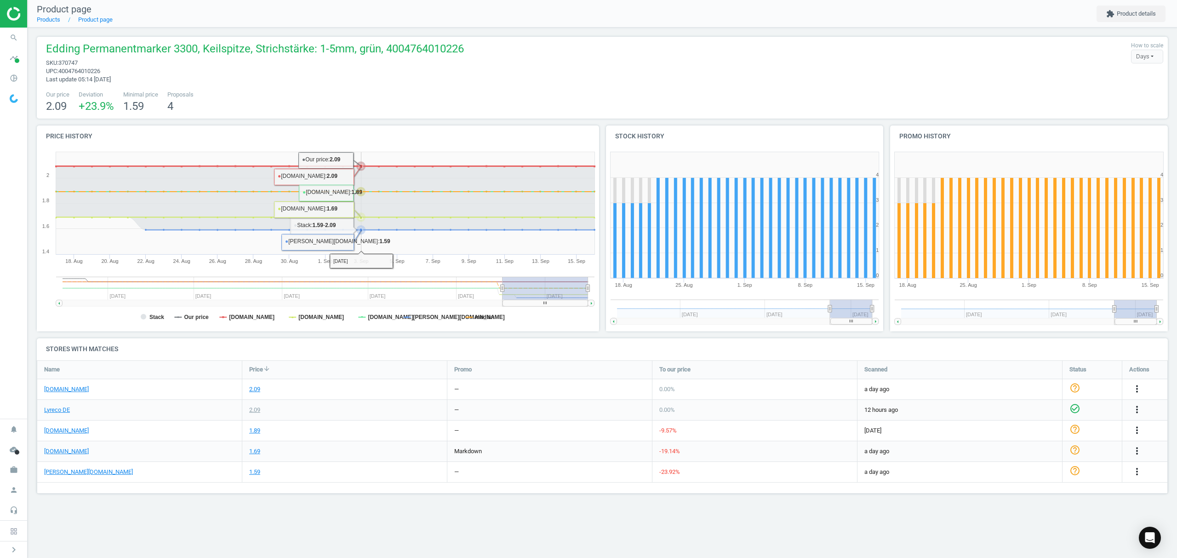 This screenshot has height=558, width=1177. What do you see at coordinates (57, 410) in the screenshot?
I see `a: Lyreco DE` at bounding box center [57, 410].